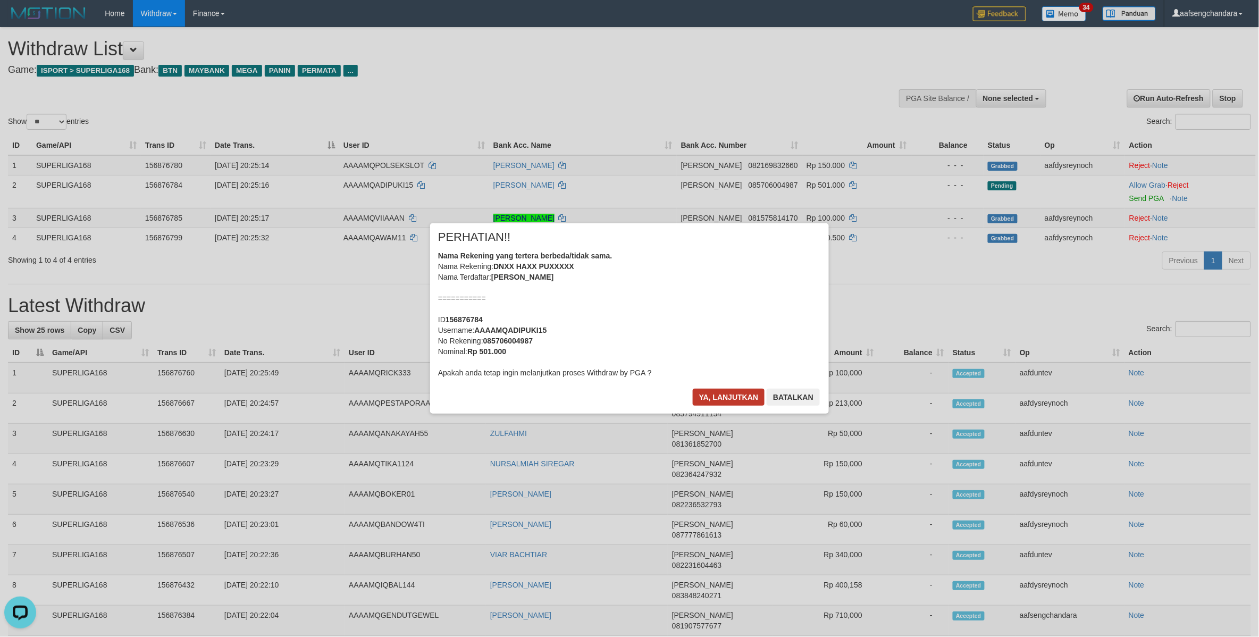  What do you see at coordinates (629, 314) in the screenshot?
I see `div: Nama Rekening: Nama Terdaftar: =========== ID Username: No Rekening: Nominal: Apakah anda tetap i...` at bounding box center [629, 314].